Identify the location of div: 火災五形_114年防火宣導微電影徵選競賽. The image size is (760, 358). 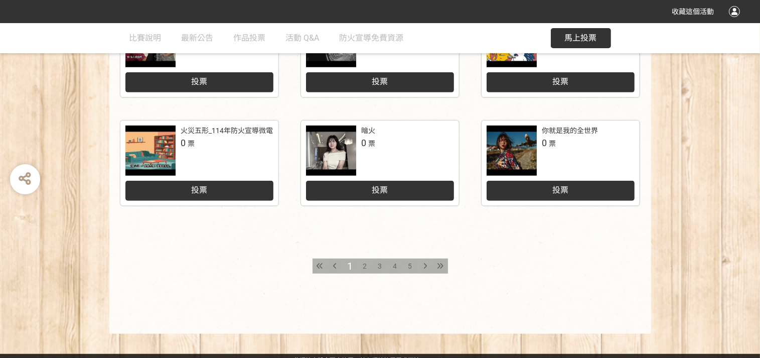
(244, 130).